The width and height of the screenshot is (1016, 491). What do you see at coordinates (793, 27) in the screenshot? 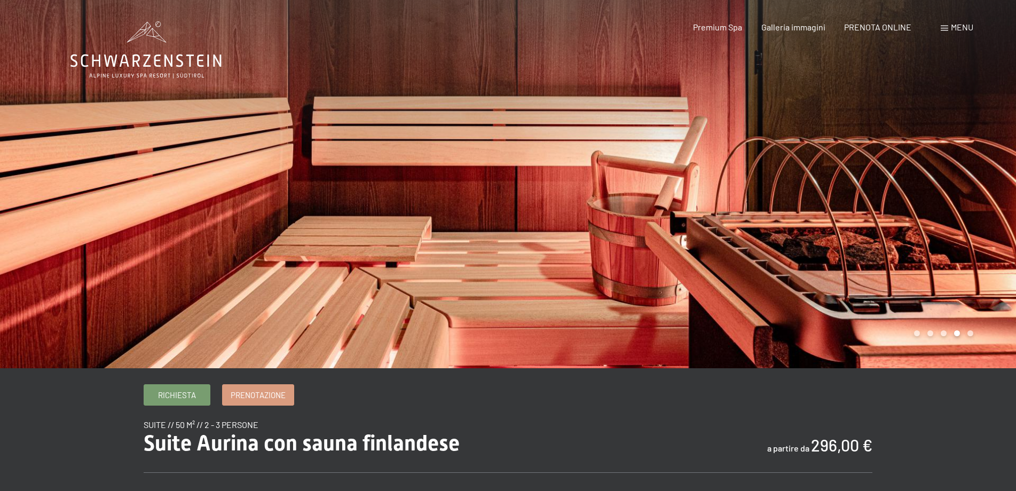
I see `span: Galleria immagini` at bounding box center [793, 27].